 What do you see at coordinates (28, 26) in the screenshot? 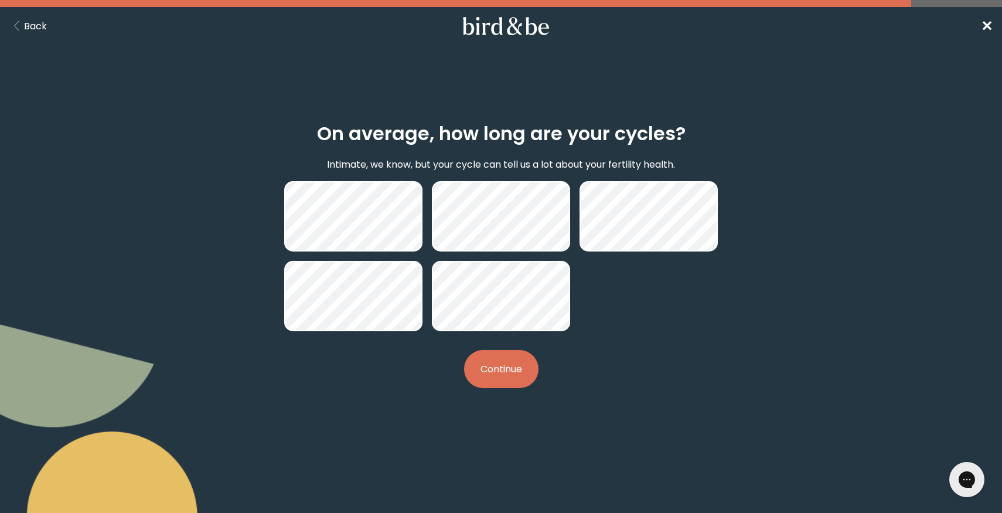
I see `button: Back Button` at bounding box center [28, 26].